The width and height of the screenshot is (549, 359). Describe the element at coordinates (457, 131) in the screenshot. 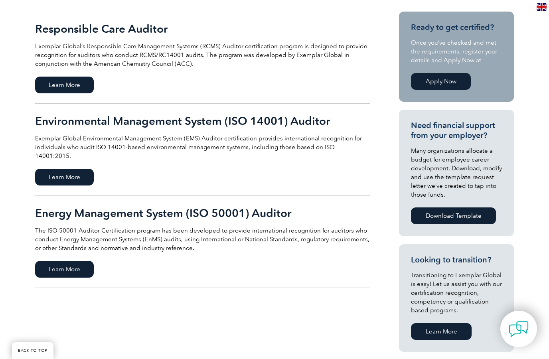

I see `h3: Need financial support from your employer?` at that location.